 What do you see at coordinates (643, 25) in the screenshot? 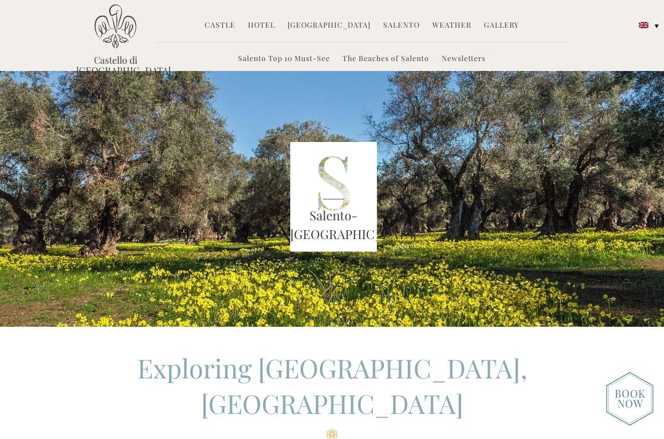
I see `img: English` at bounding box center [643, 25].